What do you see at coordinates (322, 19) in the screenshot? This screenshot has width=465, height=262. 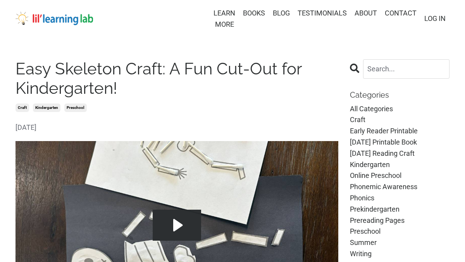 I see `a: TESTIMONIALS` at bounding box center [322, 19].